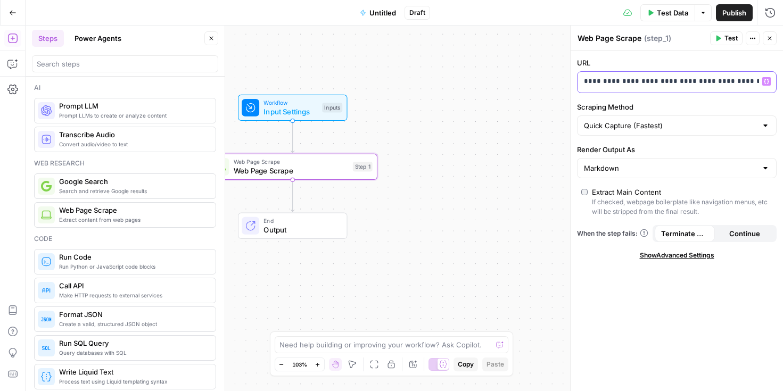  I want to click on span: Run Code, so click(133, 257).